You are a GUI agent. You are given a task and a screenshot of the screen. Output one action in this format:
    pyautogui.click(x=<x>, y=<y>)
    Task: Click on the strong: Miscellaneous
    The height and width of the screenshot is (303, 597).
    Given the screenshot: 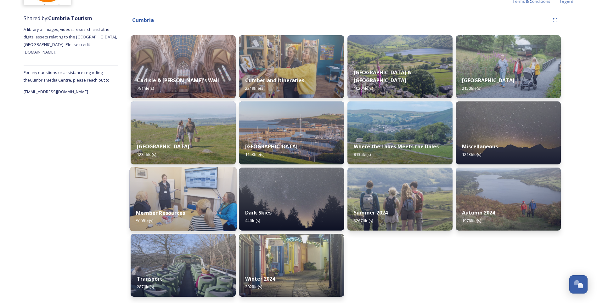 What is the action you would take?
    pyautogui.click(x=480, y=146)
    